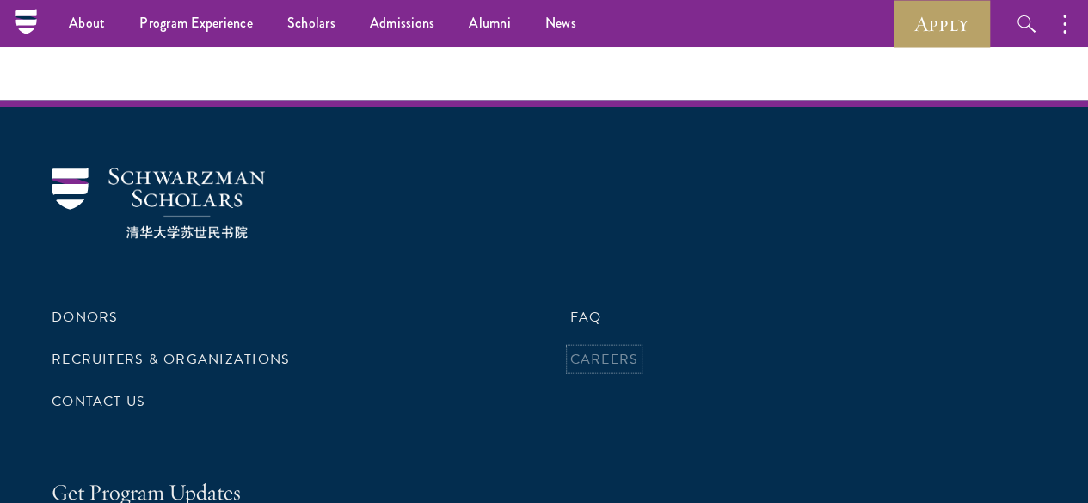  Describe the element at coordinates (98, 402) in the screenshot. I see `a: Contact Us` at that location.